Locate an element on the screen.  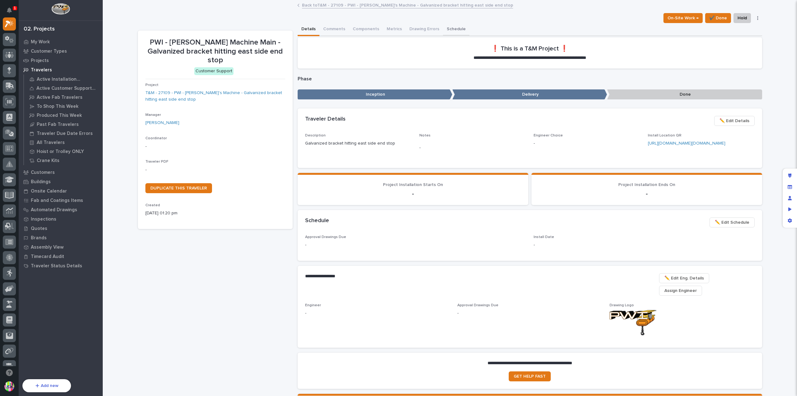
p: All Travelers is located at coordinates (51, 143).